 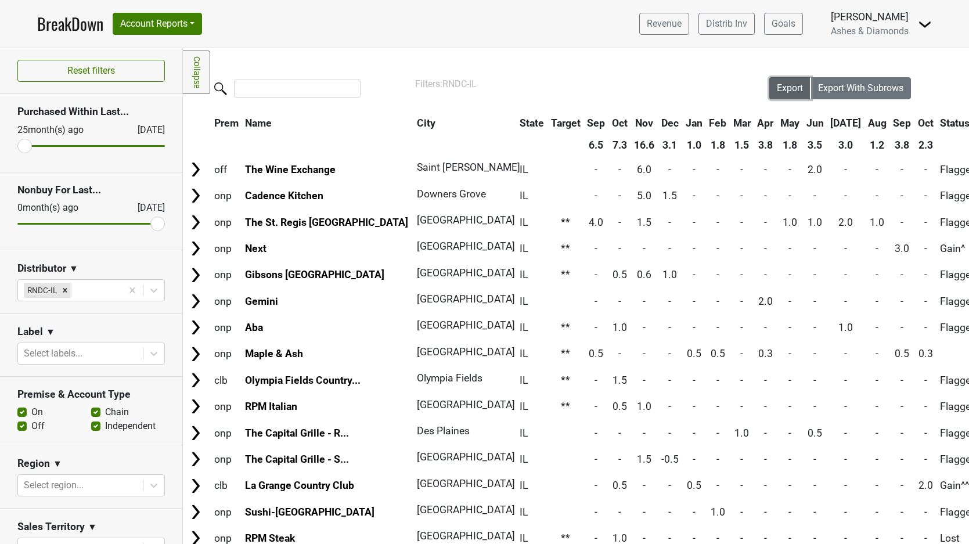 What do you see at coordinates (644, 145) in the screenshot?
I see `th: 16.6` at bounding box center [644, 145].